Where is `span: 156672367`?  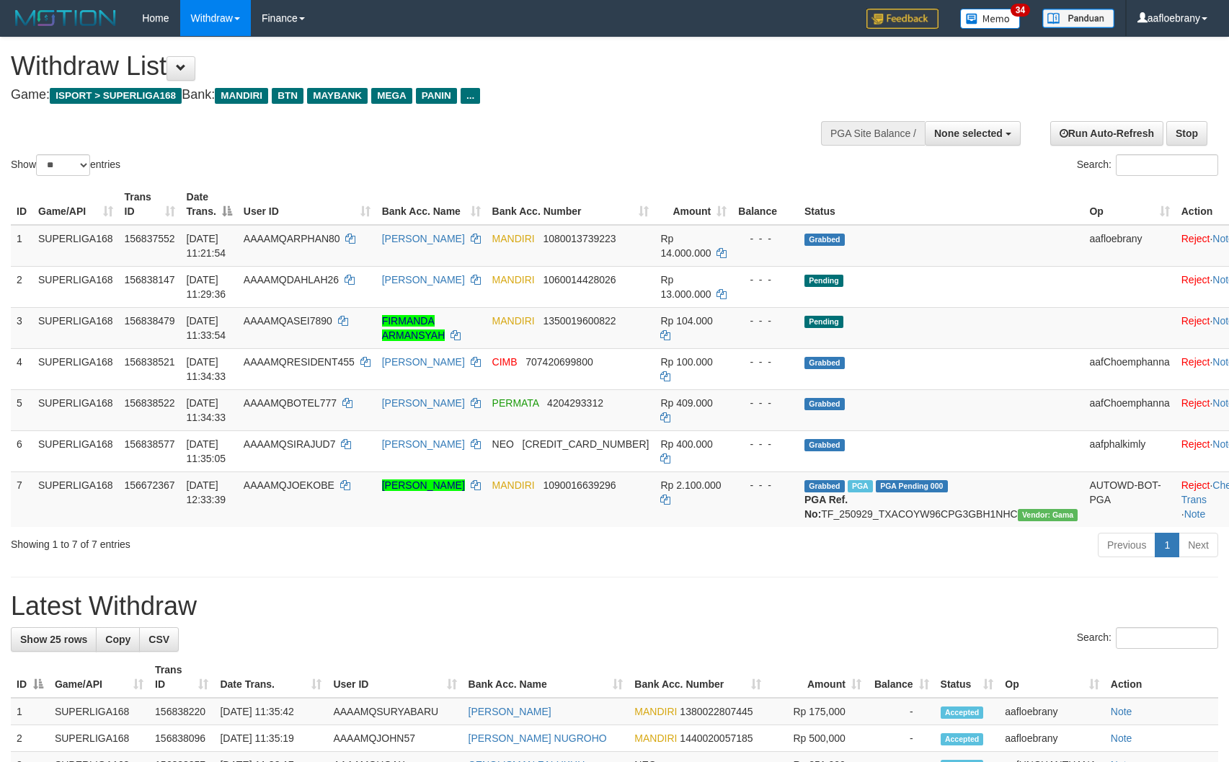 span: 156672367 is located at coordinates (150, 485).